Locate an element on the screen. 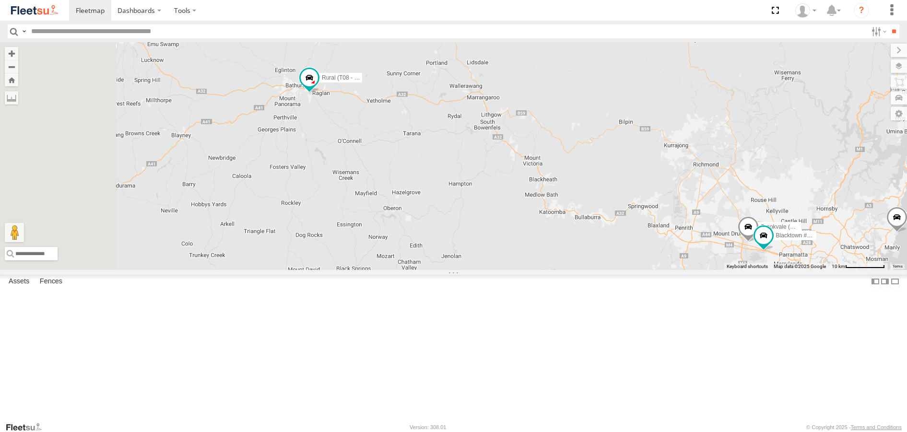  label: Measure is located at coordinates (12, 98).